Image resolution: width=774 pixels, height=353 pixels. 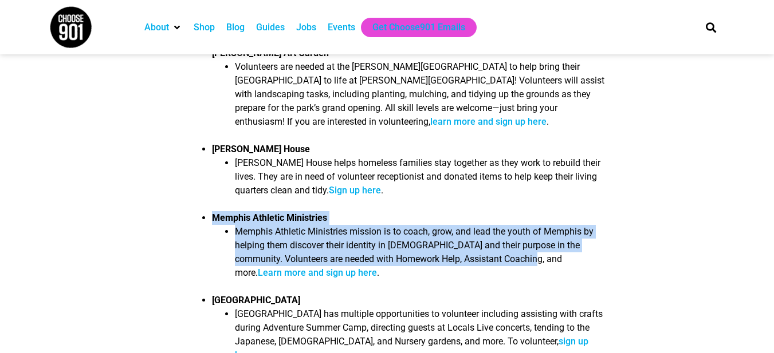 What do you see at coordinates (235, 27) in the screenshot?
I see `a: Blog` at bounding box center [235, 27].